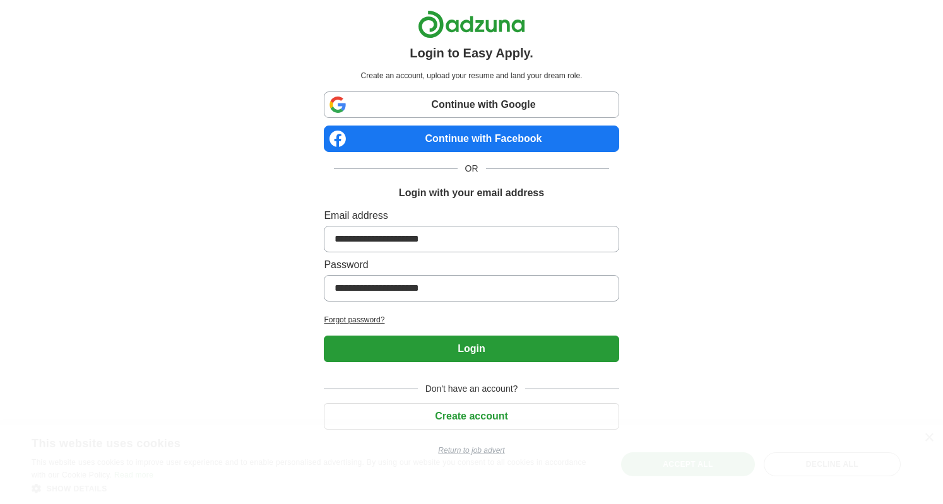 The height and width of the screenshot is (504, 943). I want to click on img: Adzuna logo, so click(472, 24).